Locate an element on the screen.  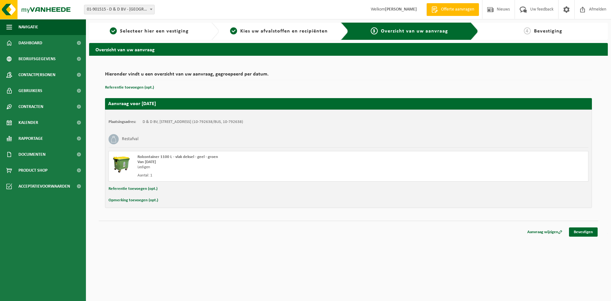
a: 2Kies uw afvalstoffen en recipiënten is located at coordinates (279, 31).